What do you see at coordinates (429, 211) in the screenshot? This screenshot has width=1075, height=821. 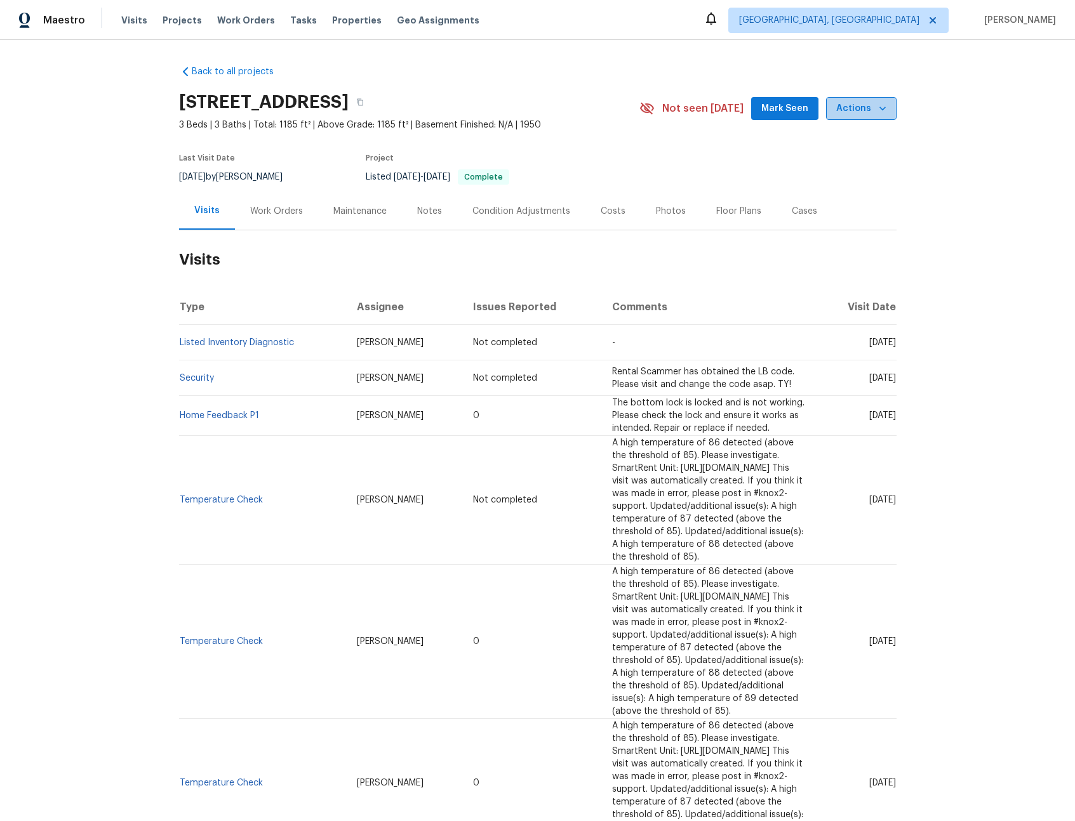 I see `div: Notes` at bounding box center [429, 211].